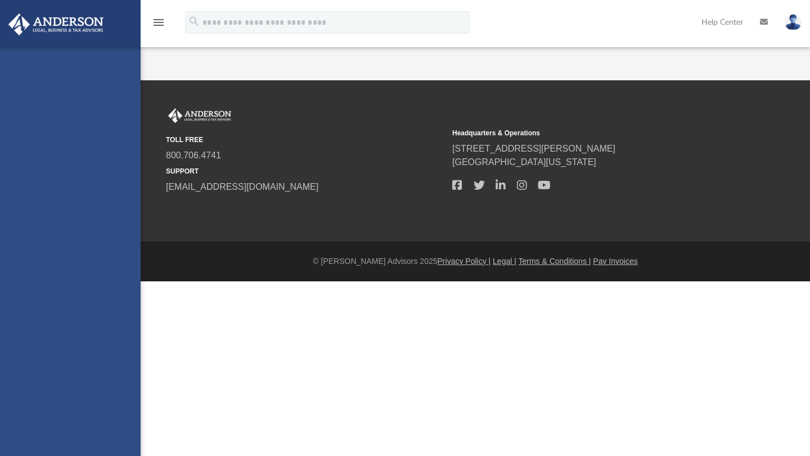  Describe the element at coordinates (193, 155) in the screenshot. I see `a: 800.706.4741` at that location.